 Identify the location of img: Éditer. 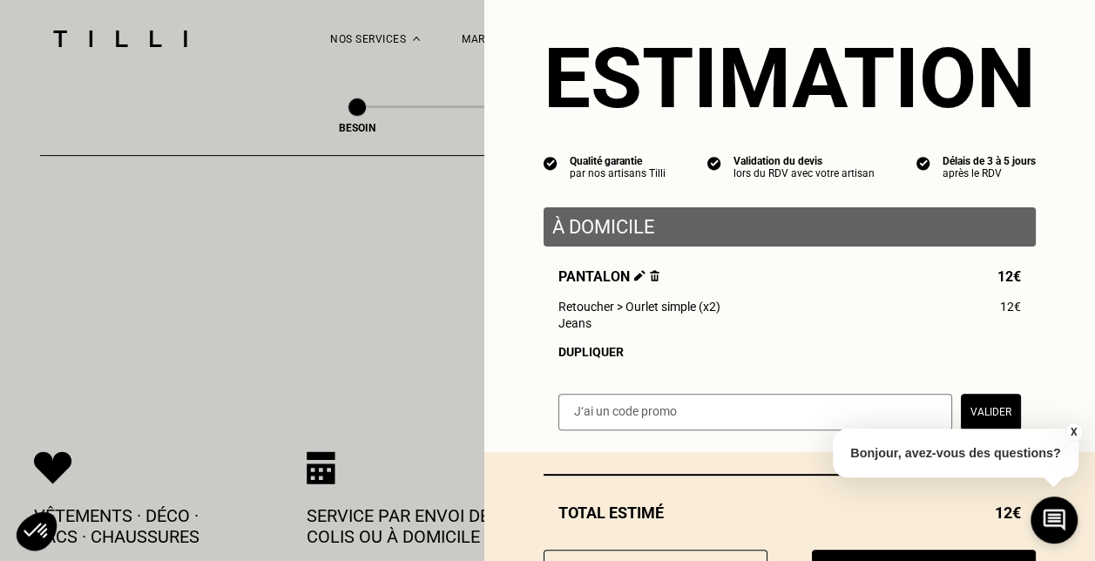
(639, 275).